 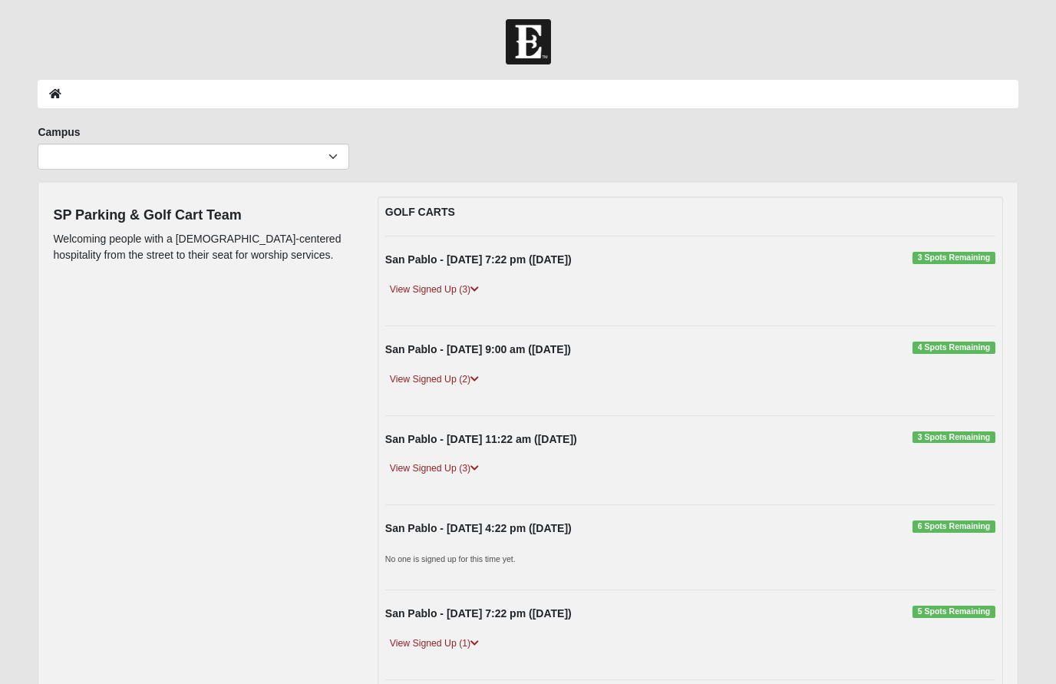 What do you see at coordinates (203, 216) in the screenshot?
I see `h4: SP Parking & Golf Cart Team` at bounding box center [203, 216].